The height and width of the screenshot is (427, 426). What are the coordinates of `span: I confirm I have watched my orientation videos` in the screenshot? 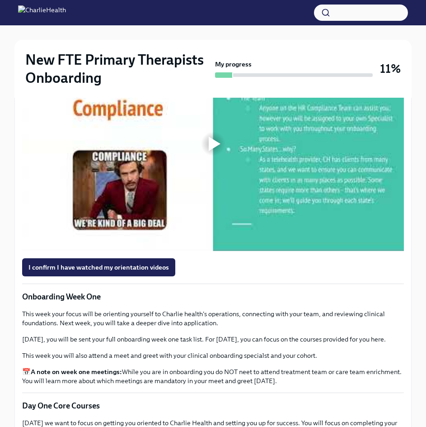 It's located at (99, 267).